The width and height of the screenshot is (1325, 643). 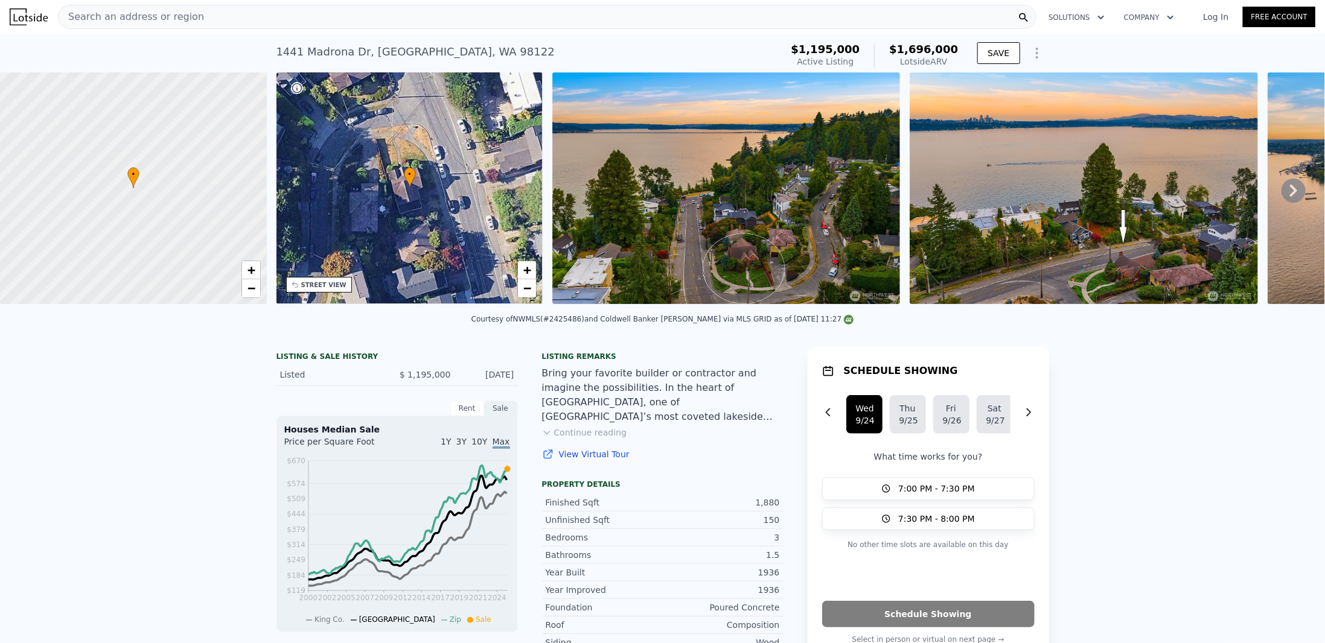 What do you see at coordinates (604, 520) in the screenshot?
I see `div: Unfinished Sqft` at bounding box center [604, 520].